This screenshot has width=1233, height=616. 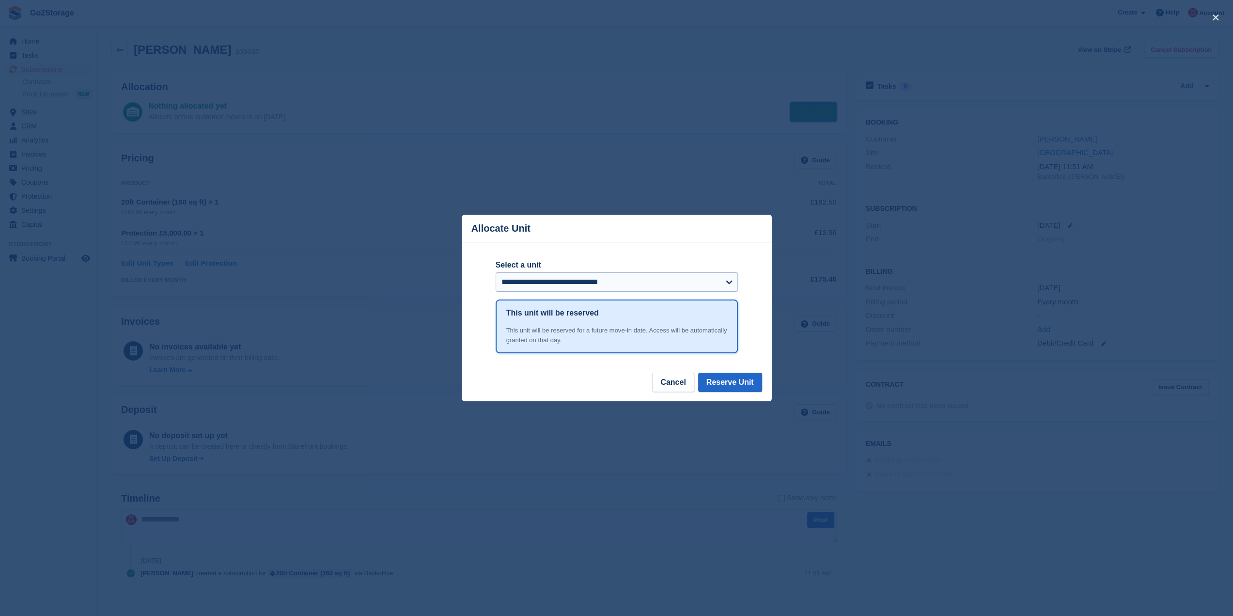 I want to click on button: close, so click(x=1216, y=17).